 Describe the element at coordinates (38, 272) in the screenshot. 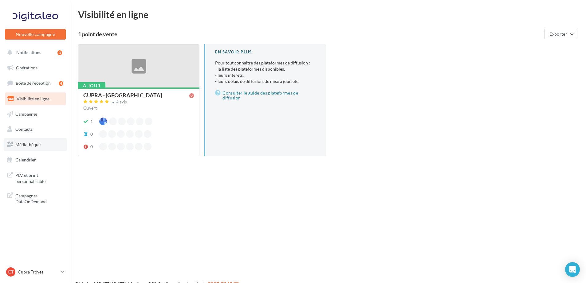

I see `p: Cupra Troyes` at that location.